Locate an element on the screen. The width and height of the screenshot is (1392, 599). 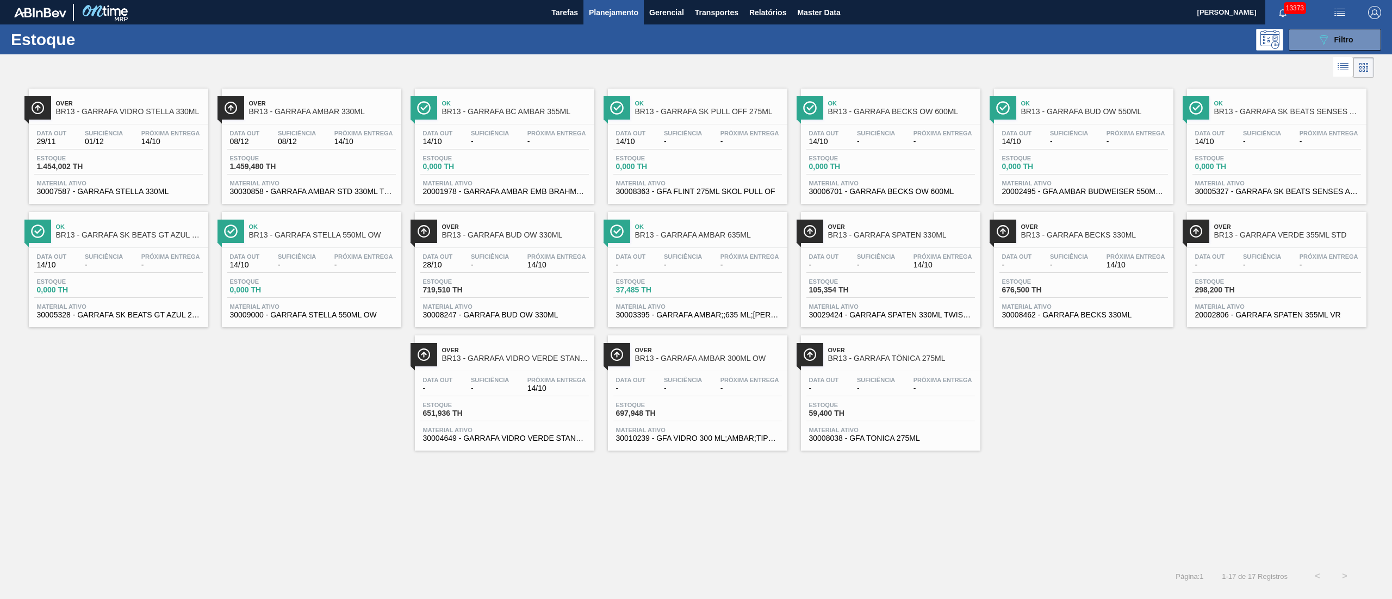
span: BR13 - GARRAFA AMBAR 635ML is located at coordinates (709, 235).